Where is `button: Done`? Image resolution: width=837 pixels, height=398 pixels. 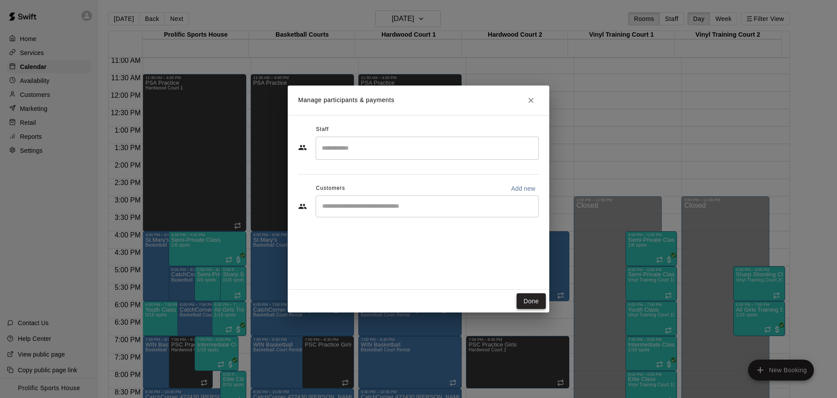
button: Done is located at coordinates (531, 301).